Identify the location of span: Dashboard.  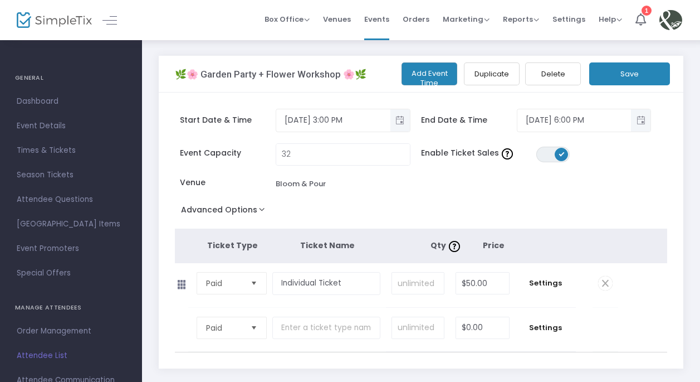
(71, 101).